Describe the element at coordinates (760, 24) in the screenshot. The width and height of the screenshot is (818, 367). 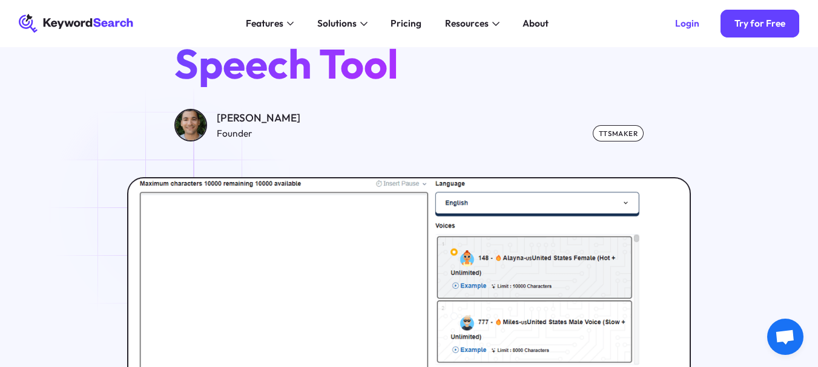
I see `a: Try for Free` at that location.